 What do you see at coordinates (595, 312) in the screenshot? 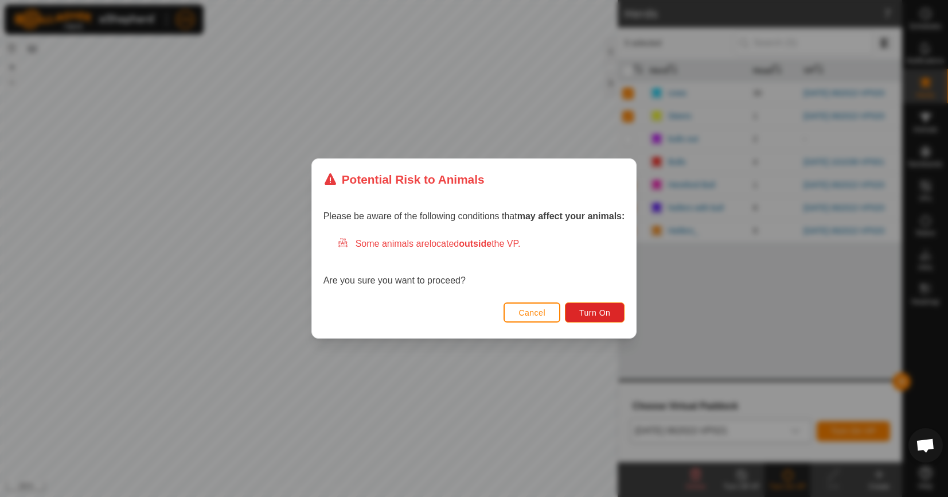
I see `button: Turn On` at bounding box center [595, 312].